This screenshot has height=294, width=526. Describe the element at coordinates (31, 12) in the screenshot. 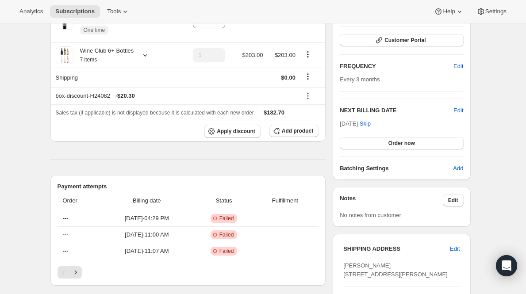

I see `span: Analytics` at that location.